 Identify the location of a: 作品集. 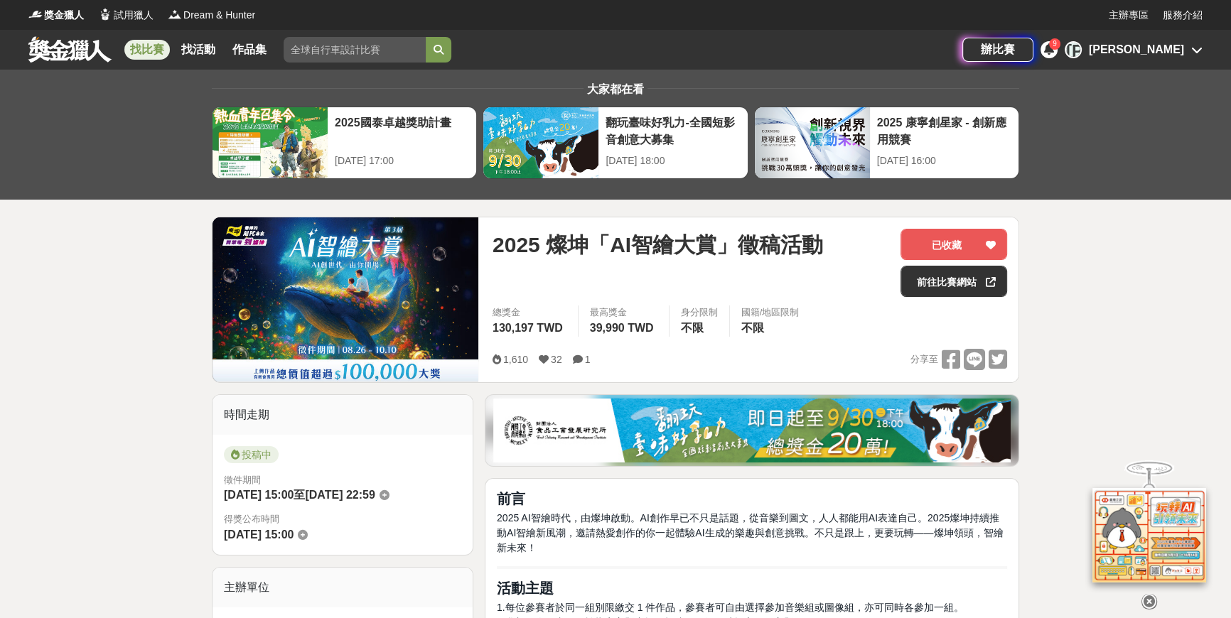
(249, 50).